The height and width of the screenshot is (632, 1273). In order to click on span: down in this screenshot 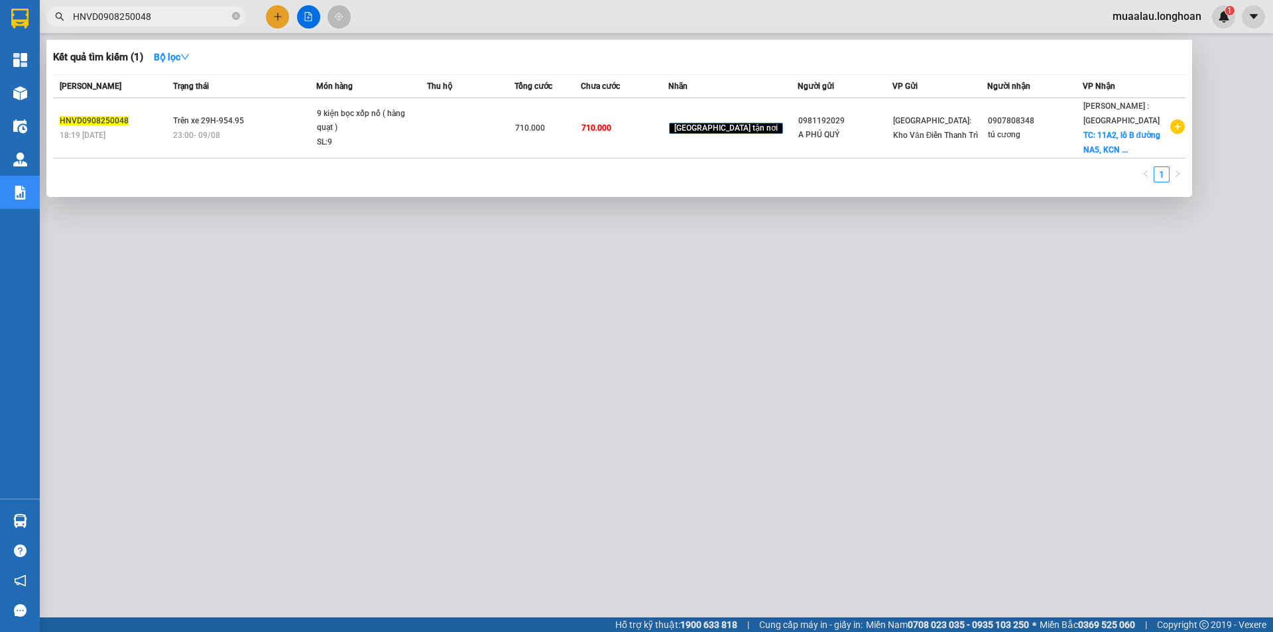, I will do `click(185, 57)`.